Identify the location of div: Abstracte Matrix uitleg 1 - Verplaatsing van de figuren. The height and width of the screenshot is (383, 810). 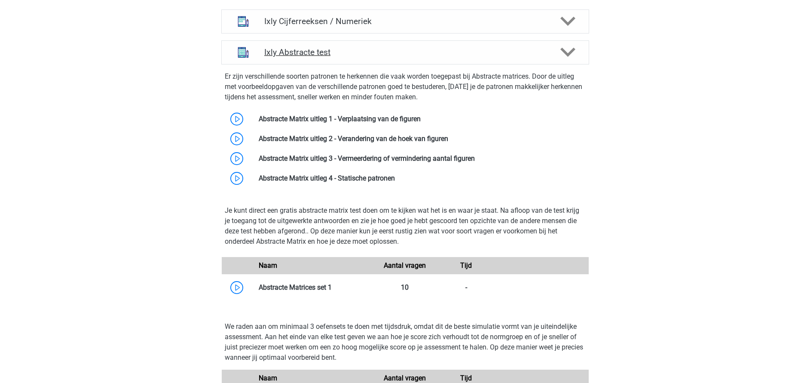
(420, 119).